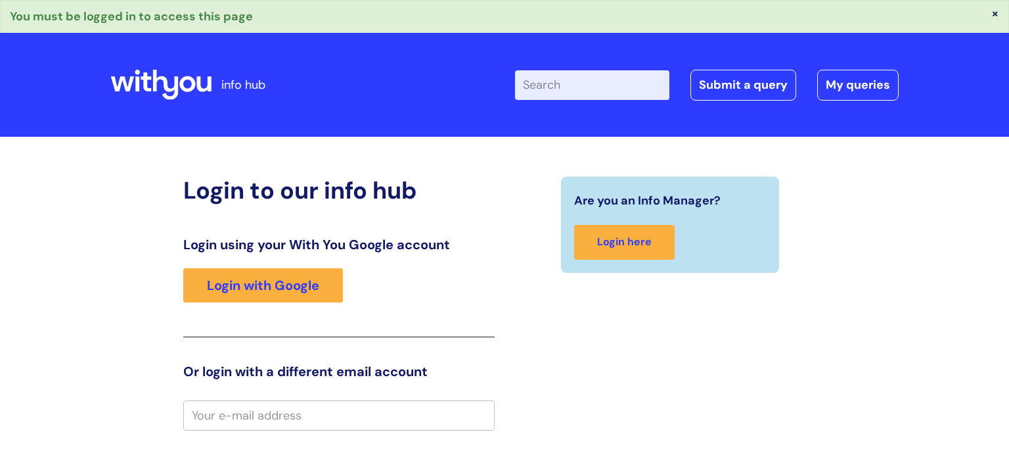 The height and width of the screenshot is (457, 1009). Describe the element at coordinates (339, 190) in the screenshot. I see `h2: Login to our info hub` at that location.